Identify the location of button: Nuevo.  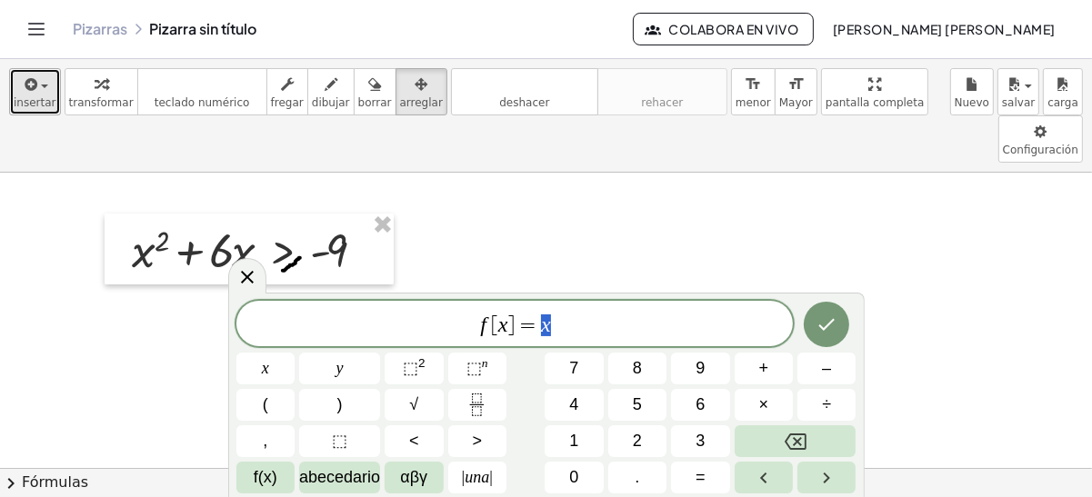
(972, 92).